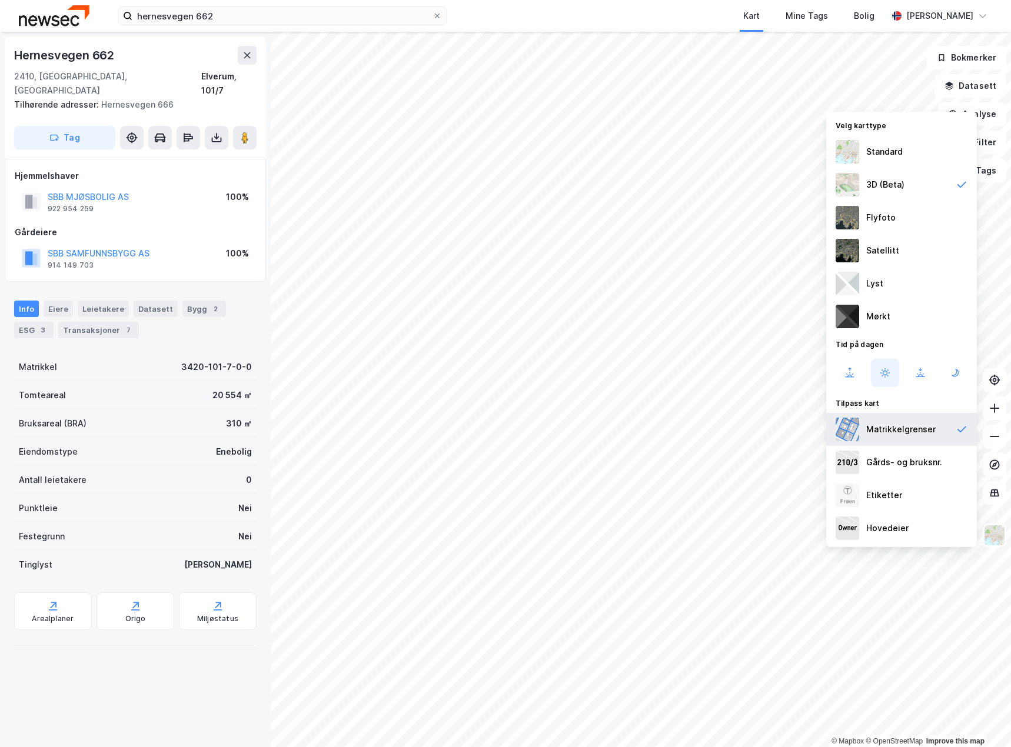 Image resolution: width=1011 pixels, height=747 pixels. What do you see at coordinates (901, 344) in the screenshot?
I see `div: Tid på dagen` at bounding box center [901, 344].